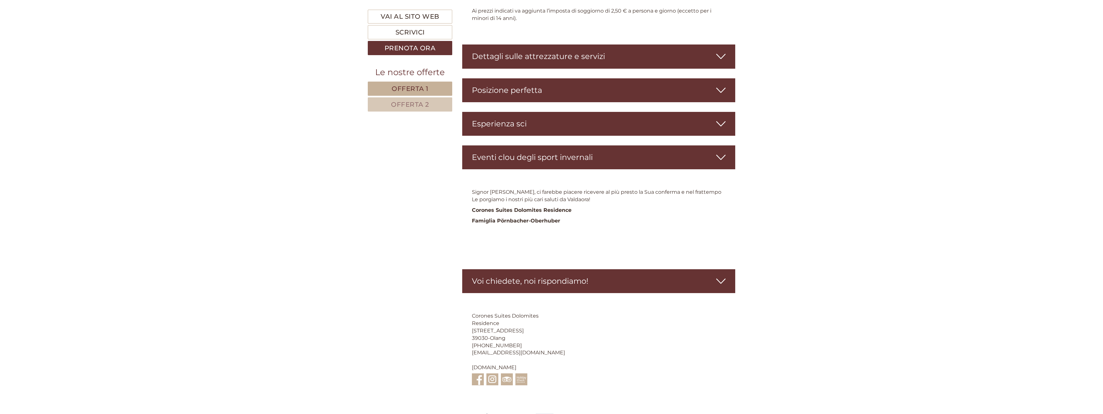  I want to click on div: Le nostre offerte, so click(410, 72).